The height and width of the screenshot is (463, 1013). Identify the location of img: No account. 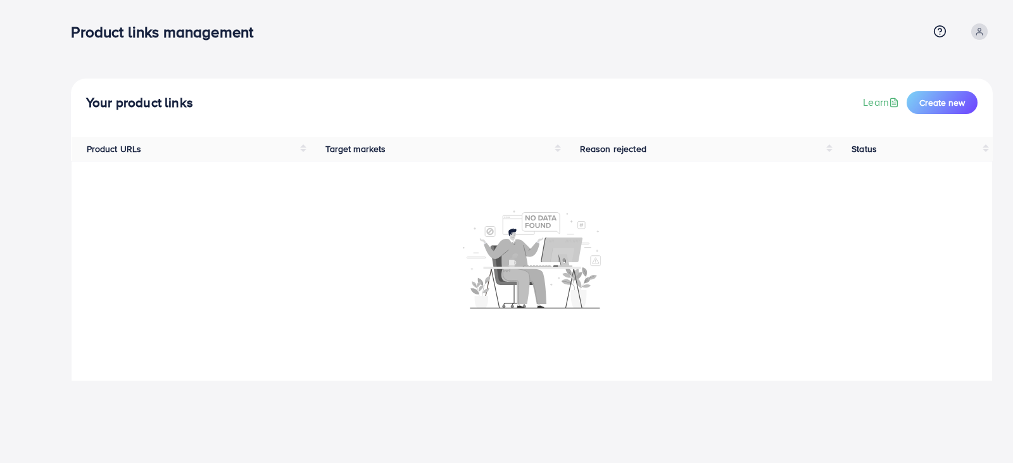
(532, 258).